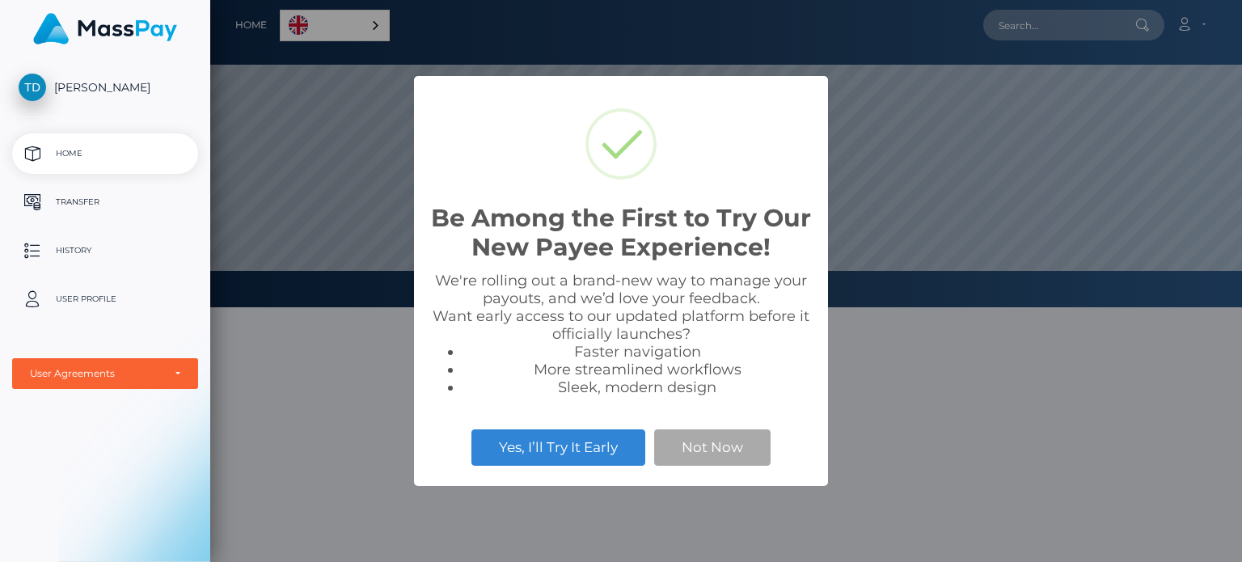  What do you see at coordinates (637, 352) in the screenshot?
I see `li: Faster navigation` at bounding box center [637, 352].